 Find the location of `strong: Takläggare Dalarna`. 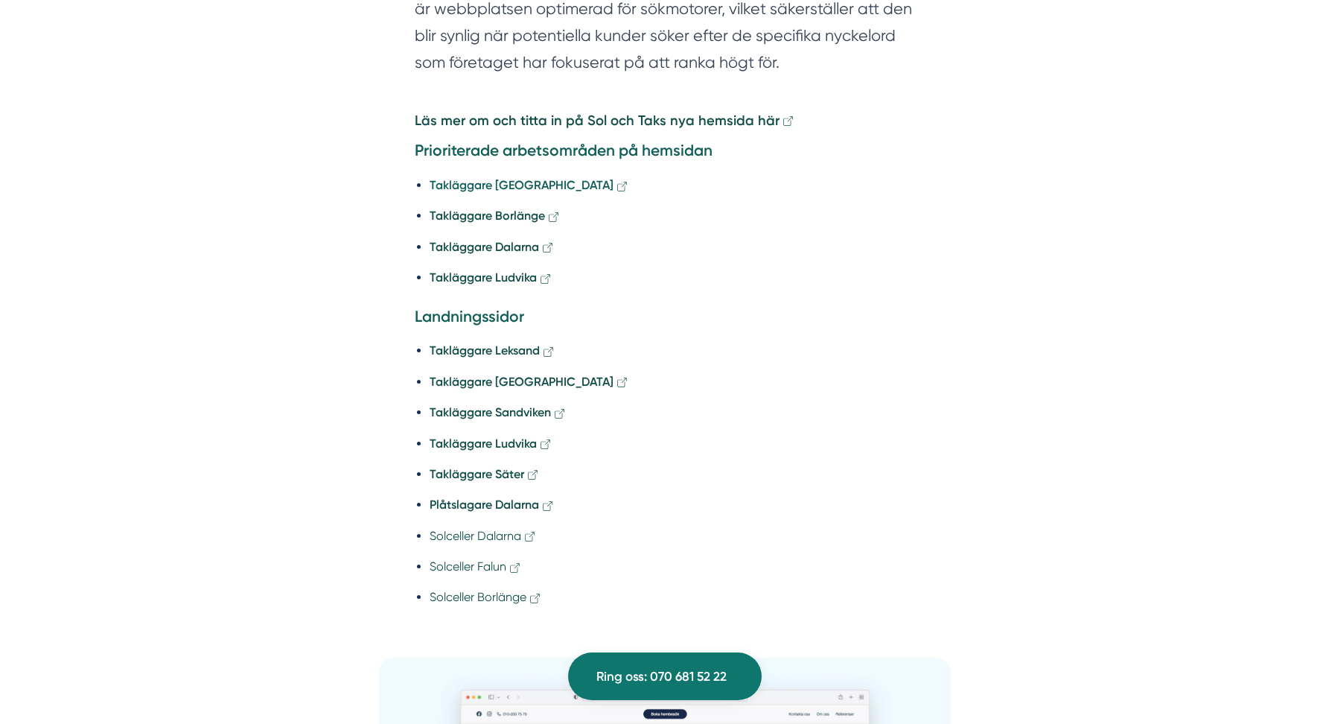

strong: Takläggare Dalarna is located at coordinates (484, 247).